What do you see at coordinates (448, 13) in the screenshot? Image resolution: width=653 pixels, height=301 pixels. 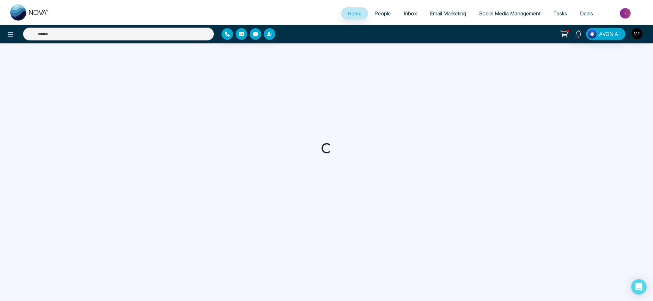 I see `span: Email Marketing` at bounding box center [448, 13].